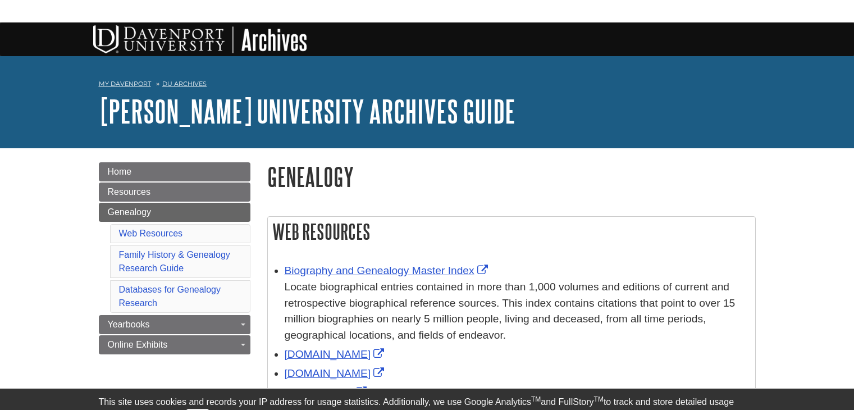 The image size is (854, 410). I want to click on a: Online Exhibits, so click(175, 345).